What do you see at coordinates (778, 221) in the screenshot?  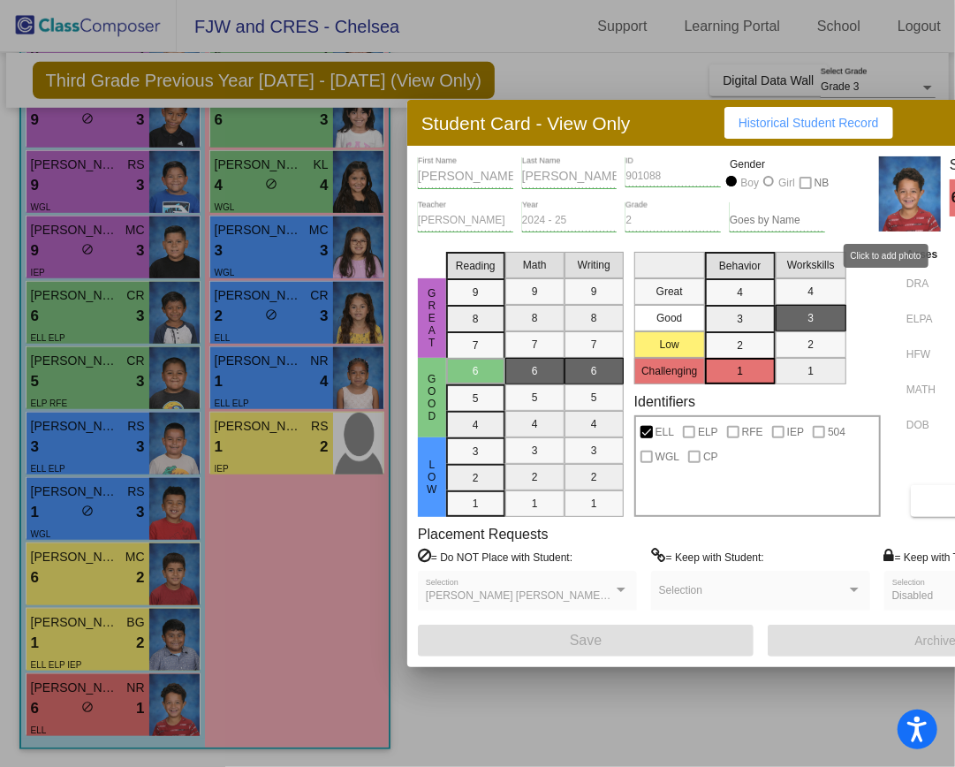 I see `input: goes by name` at bounding box center [778, 221].